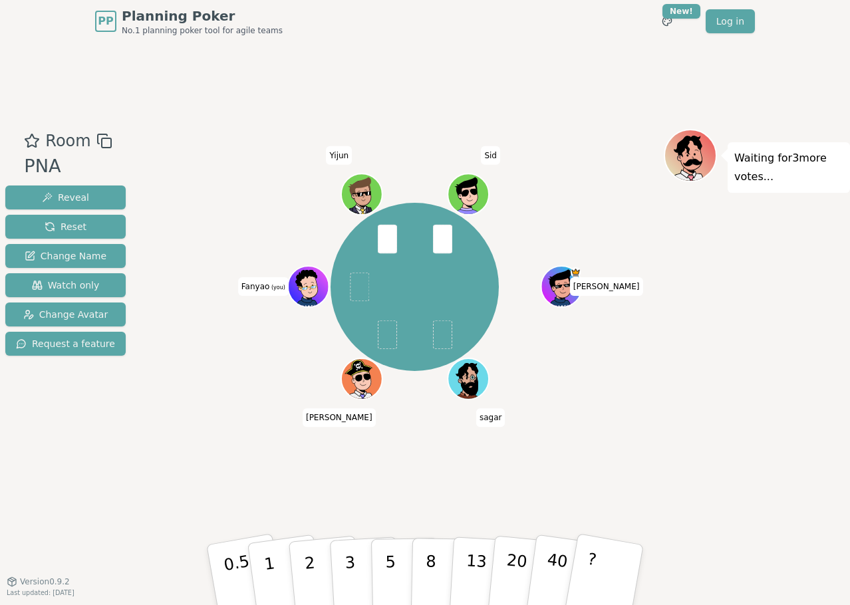  I want to click on span: PP, so click(105, 21).